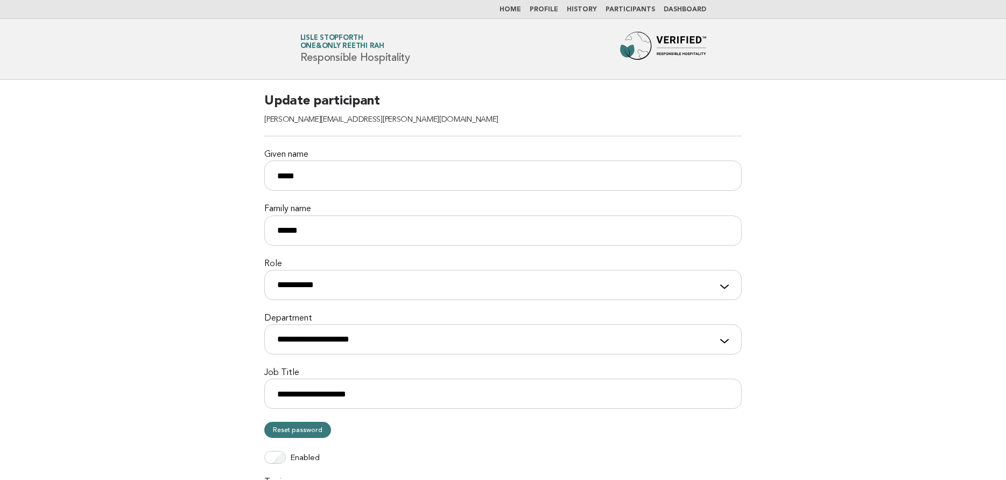 Image resolution: width=1006 pixels, height=480 pixels. What do you see at coordinates (503, 264) in the screenshot?
I see `label: Role` at bounding box center [503, 264].